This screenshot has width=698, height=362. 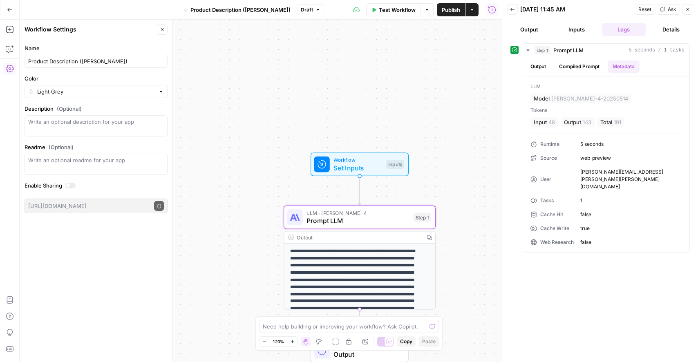 What do you see at coordinates (307, 10) in the screenshot?
I see `span: Draft` at bounding box center [307, 10].